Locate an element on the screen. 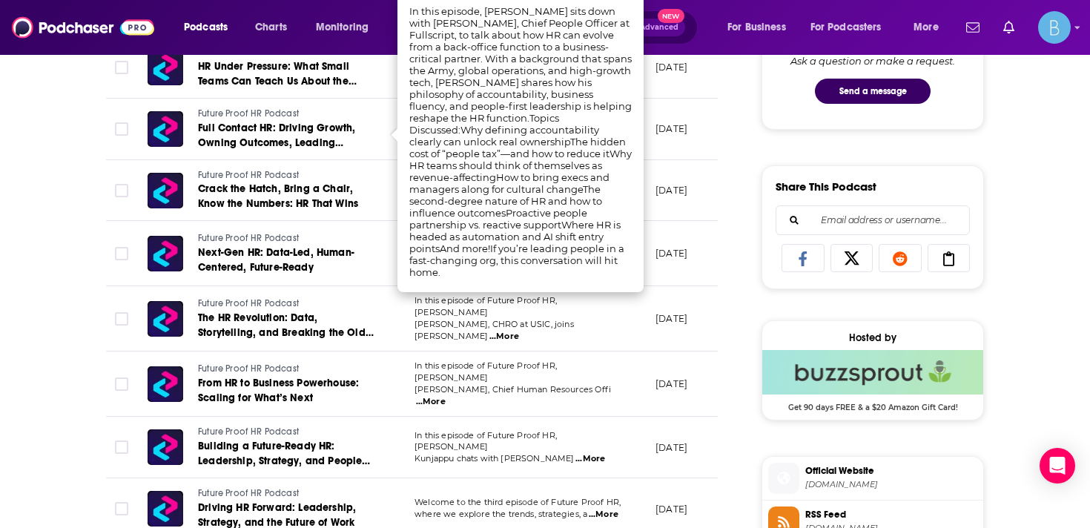 The height and width of the screenshot is (528, 1090). input: Email address or username... is located at coordinates (873, 220).